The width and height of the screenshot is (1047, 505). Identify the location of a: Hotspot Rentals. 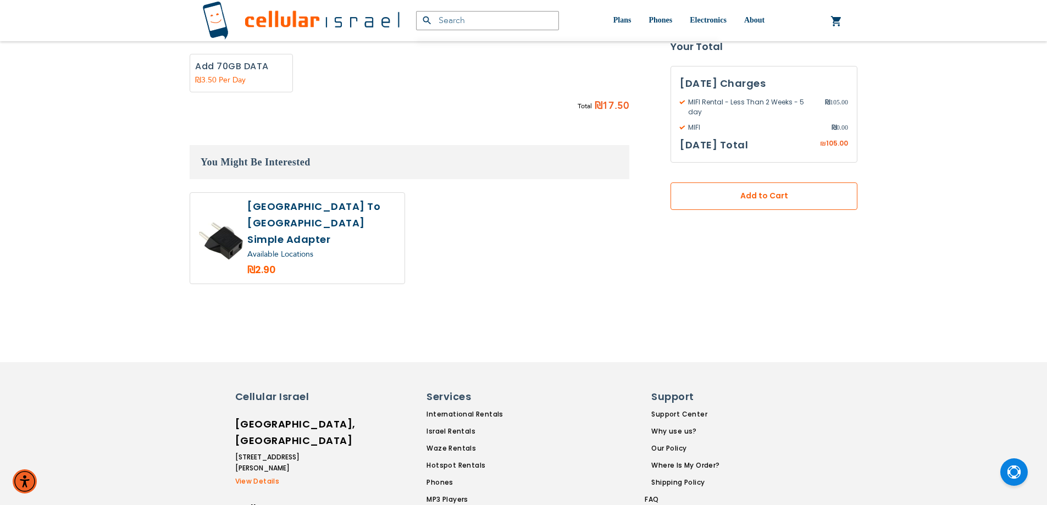
(494, 466).